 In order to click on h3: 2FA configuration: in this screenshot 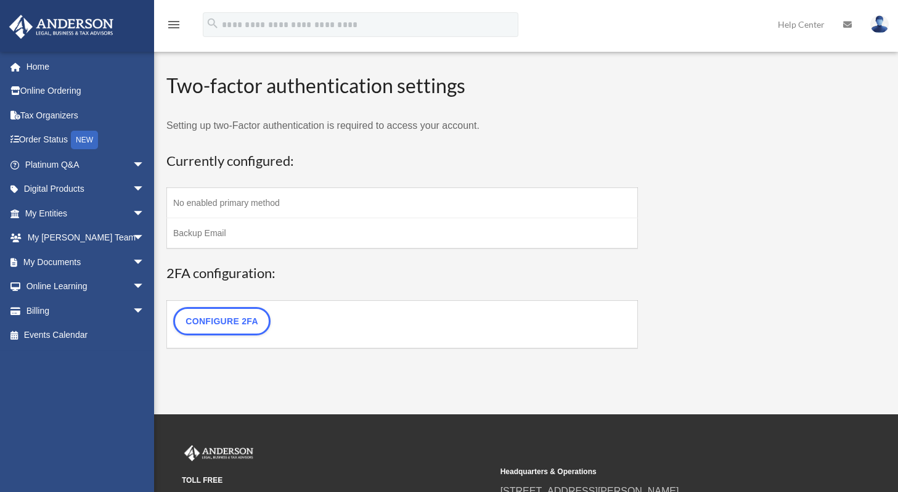, I will do `click(402, 273)`.